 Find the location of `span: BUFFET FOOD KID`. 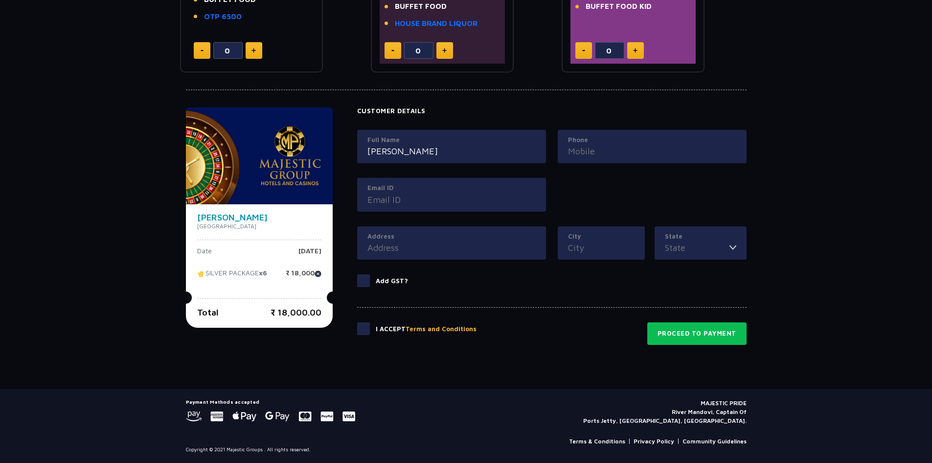

span: BUFFET FOOD KID is located at coordinates (619, 6).